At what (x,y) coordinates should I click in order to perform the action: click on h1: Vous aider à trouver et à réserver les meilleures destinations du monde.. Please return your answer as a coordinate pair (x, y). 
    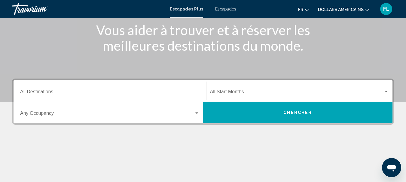
    Looking at the image, I should click on (203, 38).